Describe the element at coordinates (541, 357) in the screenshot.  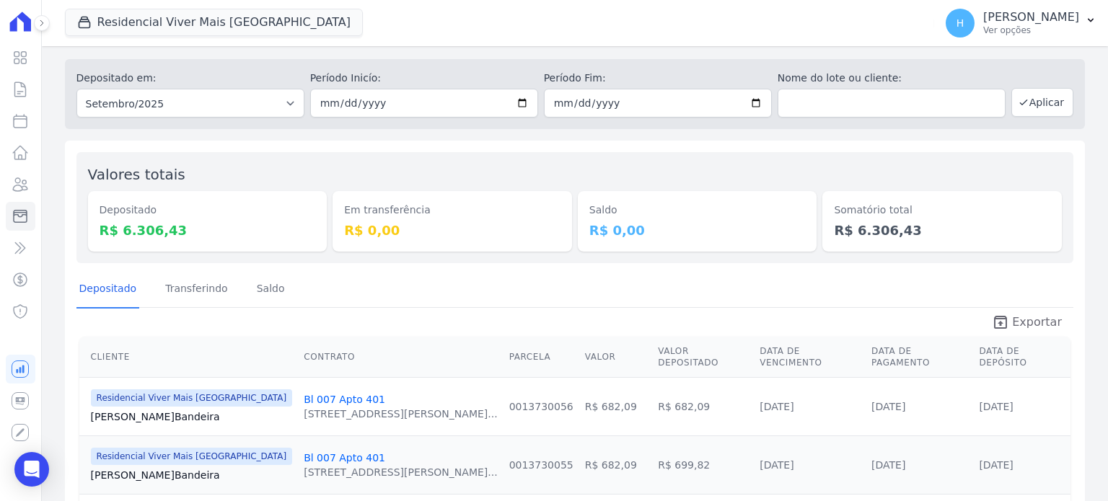
I see `th: Parcela` at that location.